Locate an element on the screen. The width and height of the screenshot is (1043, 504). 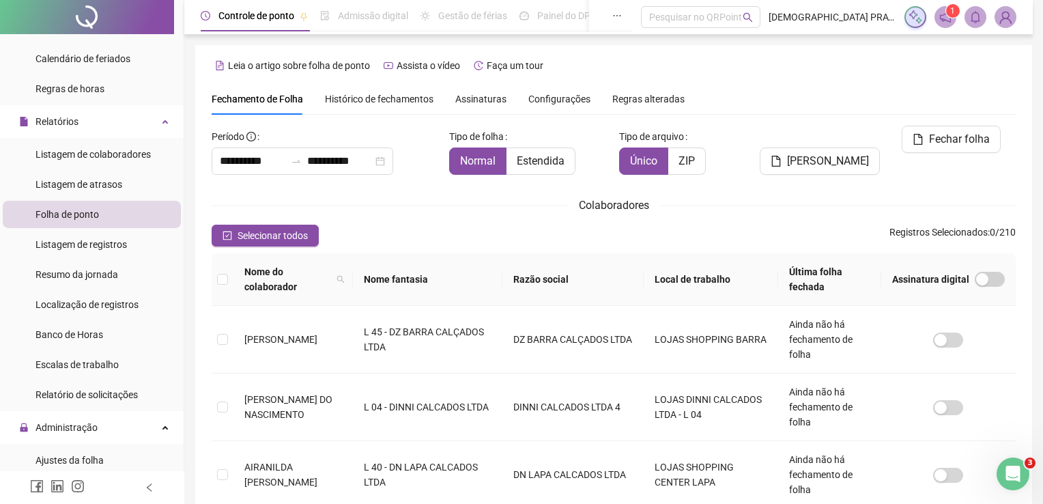
span: Tipo de folha is located at coordinates (476, 137).